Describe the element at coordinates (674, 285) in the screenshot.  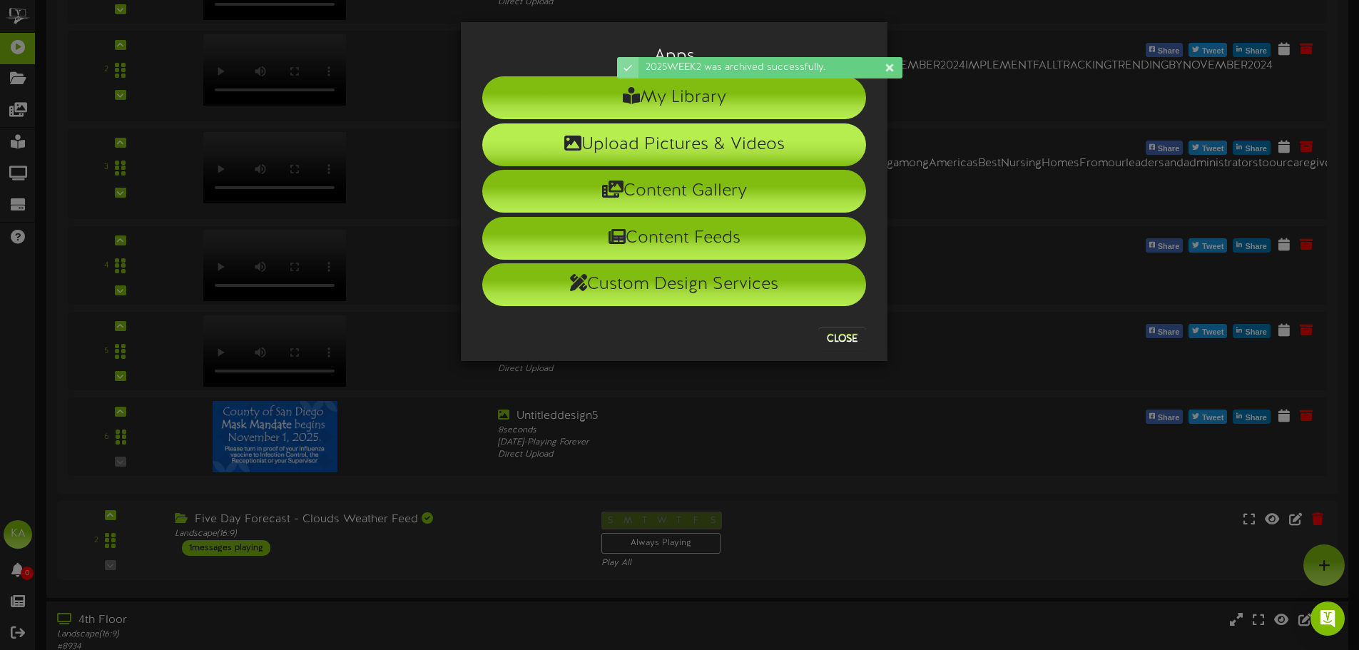
I see `li: Custom Design Services` at that location.